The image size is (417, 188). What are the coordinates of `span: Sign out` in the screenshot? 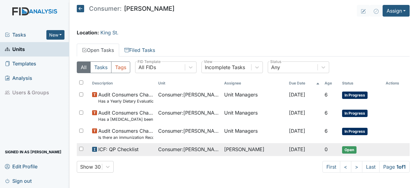 It's located at (18, 181).